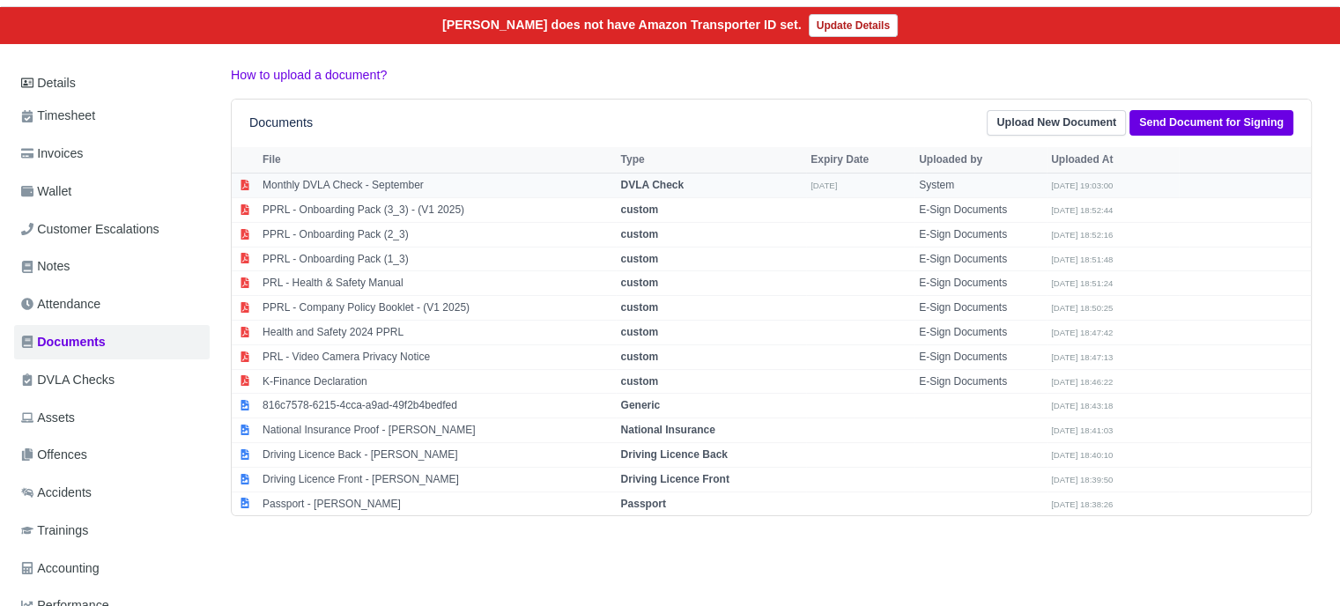 The width and height of the screenshot is (1340, 606). What do you see at coordinates (437, 211) in the screenshot?
I see `td: PPRL - Onboarding Pack (3_3) - (V1 2025)` at bounding box center [437, 211].